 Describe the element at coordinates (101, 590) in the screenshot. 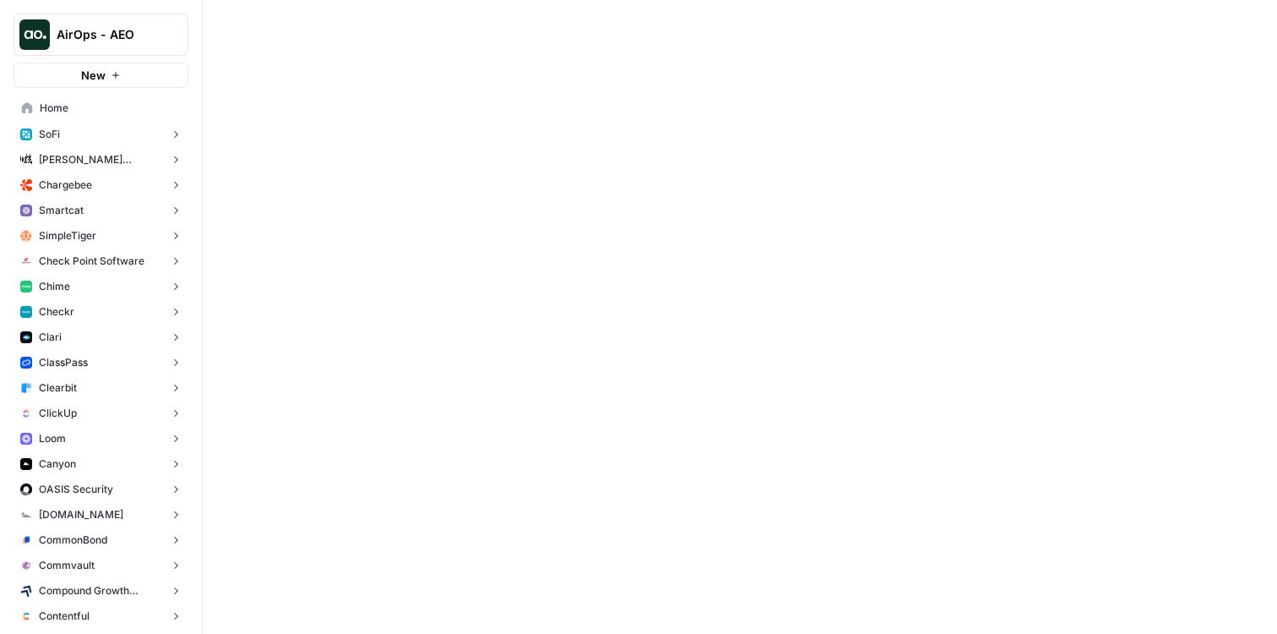

I see `button: Compound Growth Marketing` at that location.